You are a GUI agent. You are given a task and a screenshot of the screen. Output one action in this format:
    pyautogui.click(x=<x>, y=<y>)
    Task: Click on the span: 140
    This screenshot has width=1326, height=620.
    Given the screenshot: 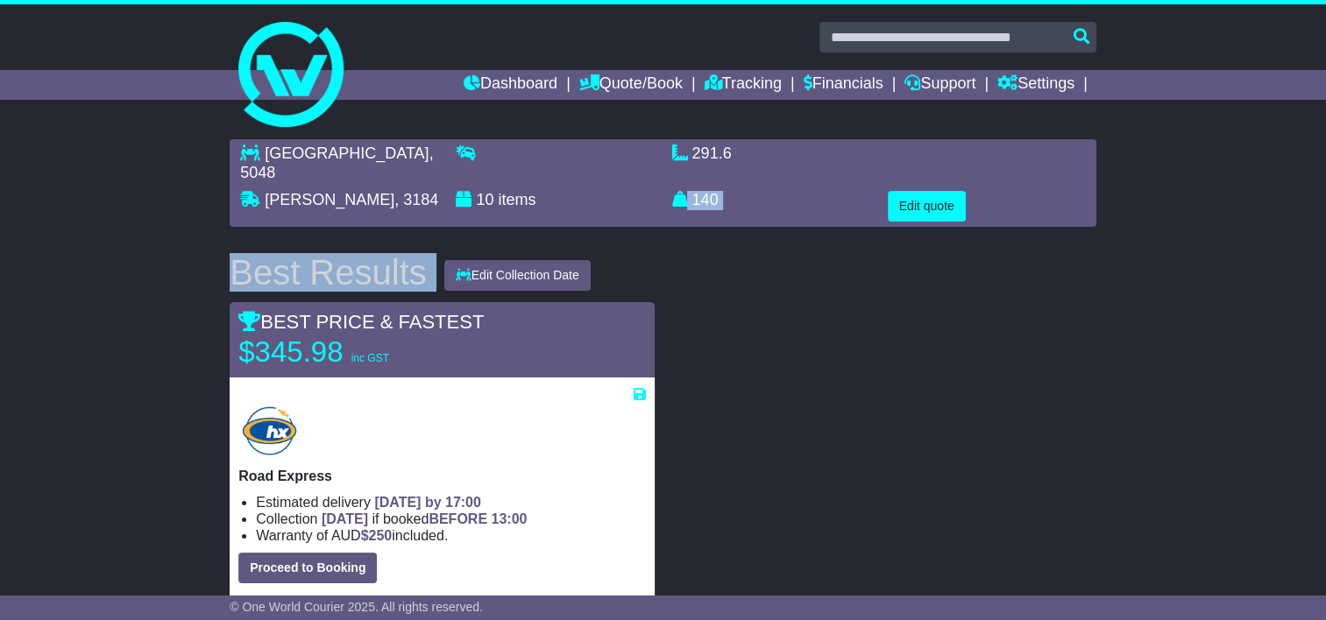 What is the action you would take?
    pyautogui.click(x=705, y=200)
    